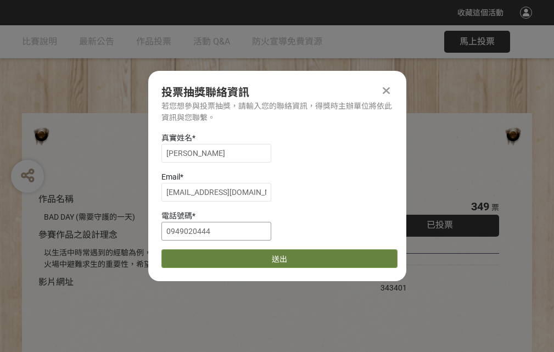  What do you see at coordinates (211, 41) in the screenshot?
I see `span: 活動 Q&A` at bounding box center [211, 41].